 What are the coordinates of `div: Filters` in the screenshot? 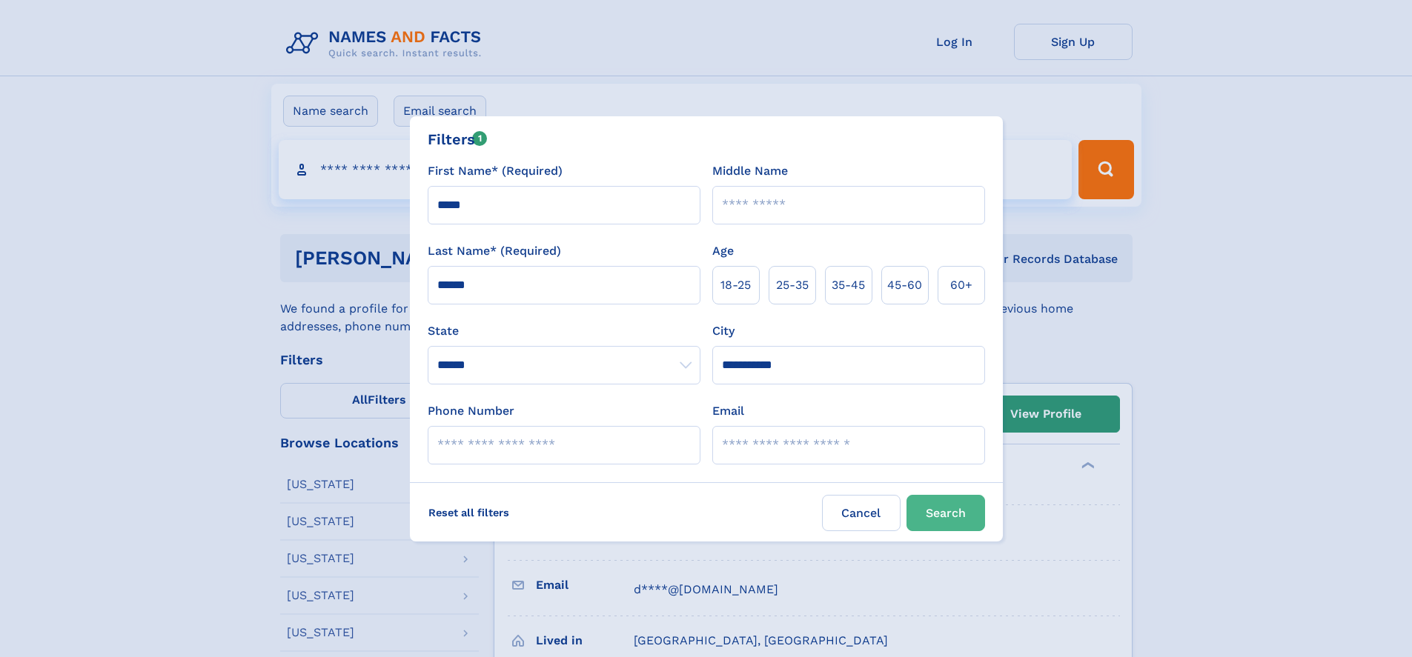 It's located at (457, 139).